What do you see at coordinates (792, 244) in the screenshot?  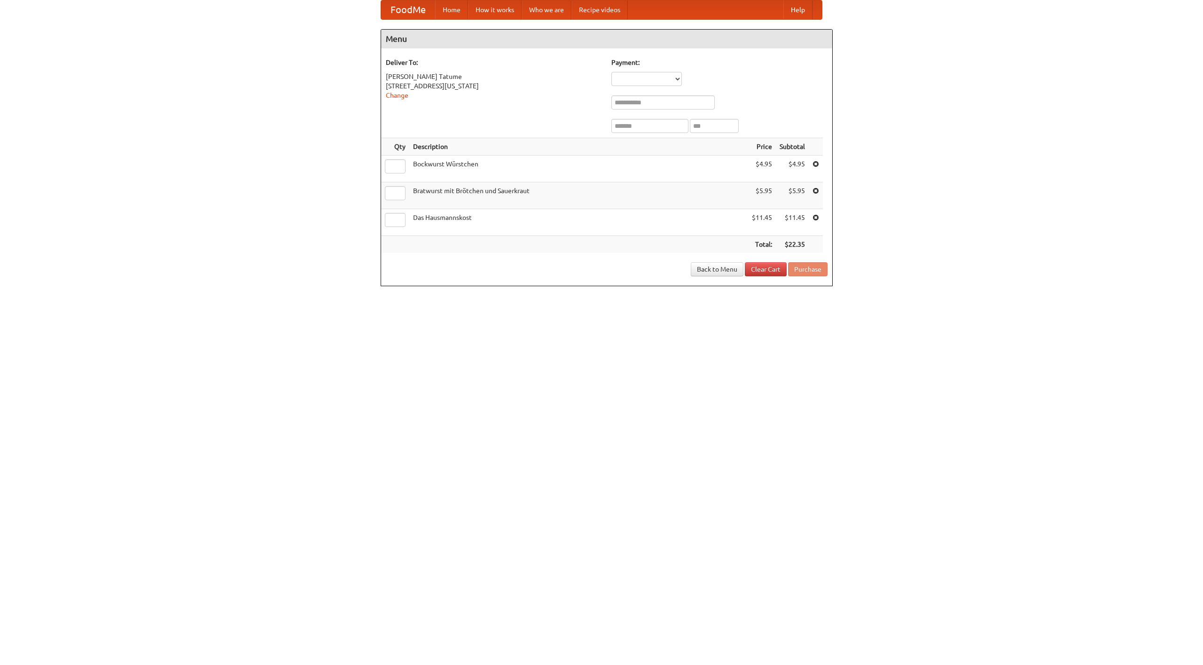 I see `th: $22.35` at bounding box center [792, 244].